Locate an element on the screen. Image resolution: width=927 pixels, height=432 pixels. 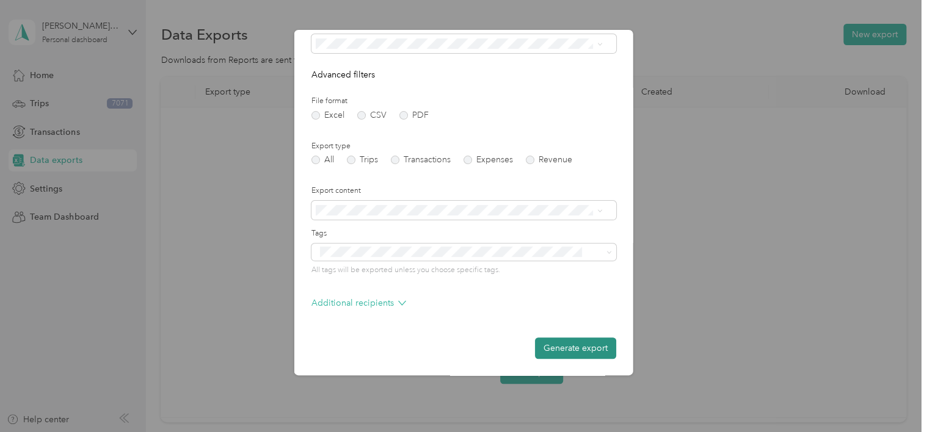
label: Revenue is located at coordinates (549, 160).